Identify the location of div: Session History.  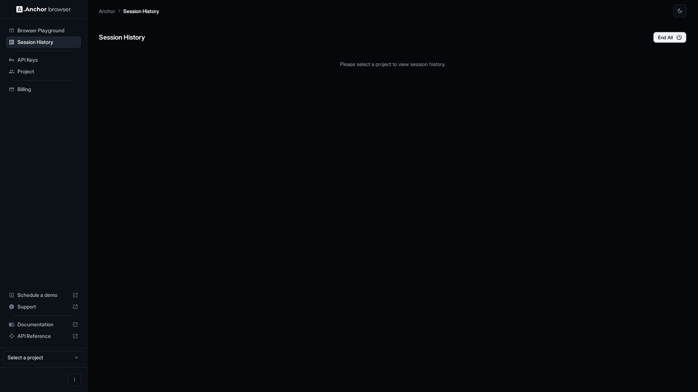
(43, 42).